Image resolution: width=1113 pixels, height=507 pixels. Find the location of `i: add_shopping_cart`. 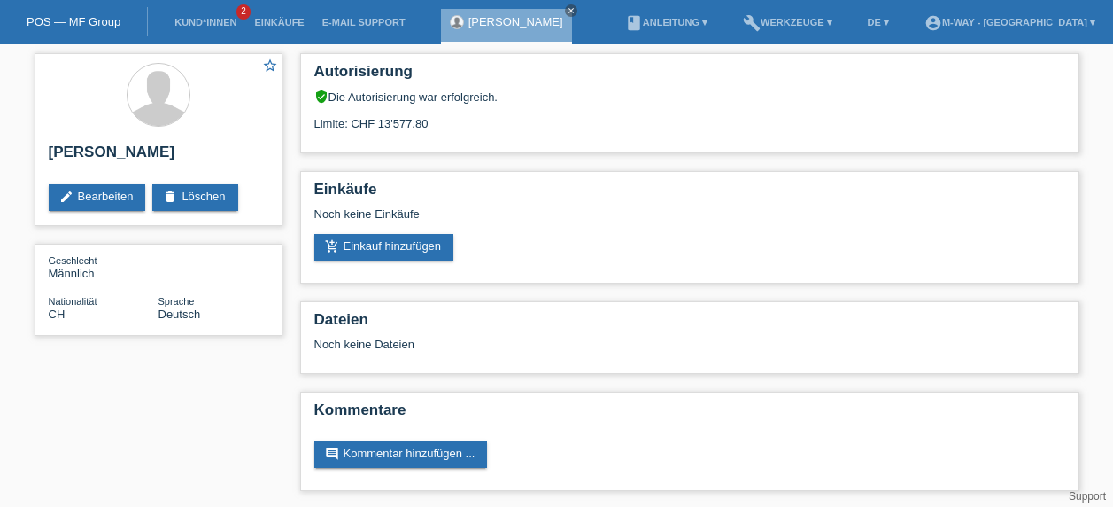

i: add_shopping_cart is located at coordinates (332, 246).